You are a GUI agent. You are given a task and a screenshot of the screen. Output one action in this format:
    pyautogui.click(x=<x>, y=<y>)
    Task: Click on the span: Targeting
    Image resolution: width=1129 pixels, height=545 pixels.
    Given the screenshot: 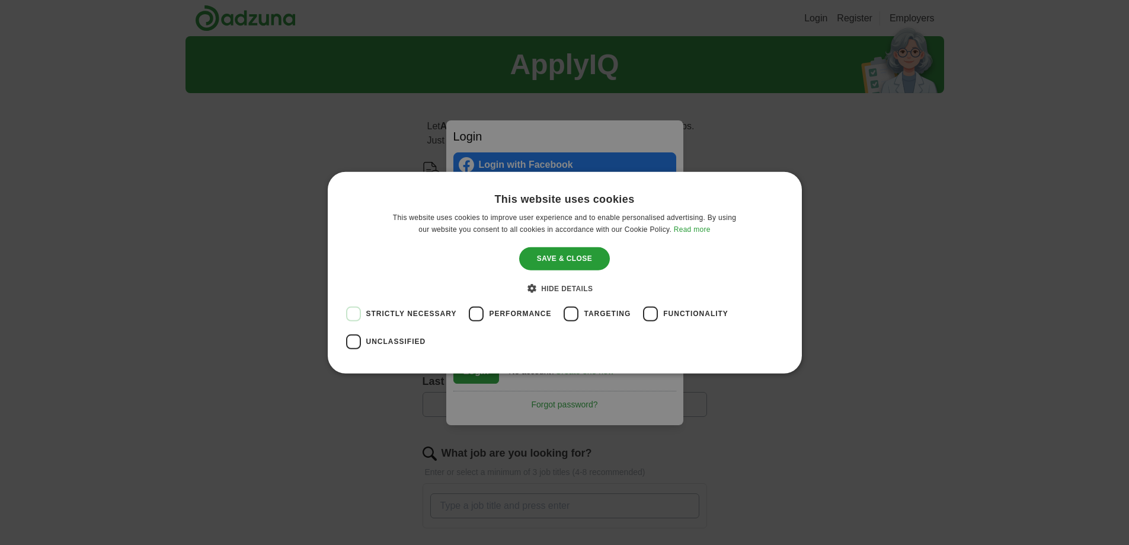 What is the action you would take?
    pyautogui.click(x=607, y=314)
    